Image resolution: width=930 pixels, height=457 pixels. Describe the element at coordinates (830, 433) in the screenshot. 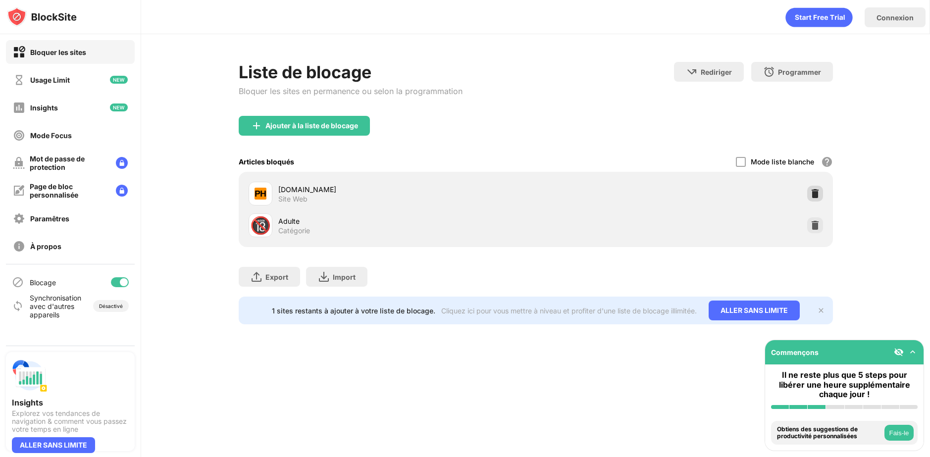

I see `div: Obtiens des suggestions de productivité personnalisées` at that location.